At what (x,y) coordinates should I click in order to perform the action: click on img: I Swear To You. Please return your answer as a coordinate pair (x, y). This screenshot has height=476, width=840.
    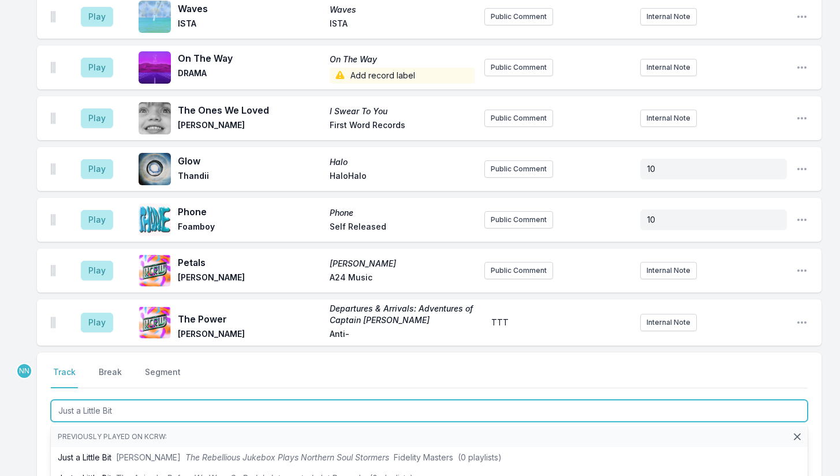
    Looking at the image, I should click on (155, 118).